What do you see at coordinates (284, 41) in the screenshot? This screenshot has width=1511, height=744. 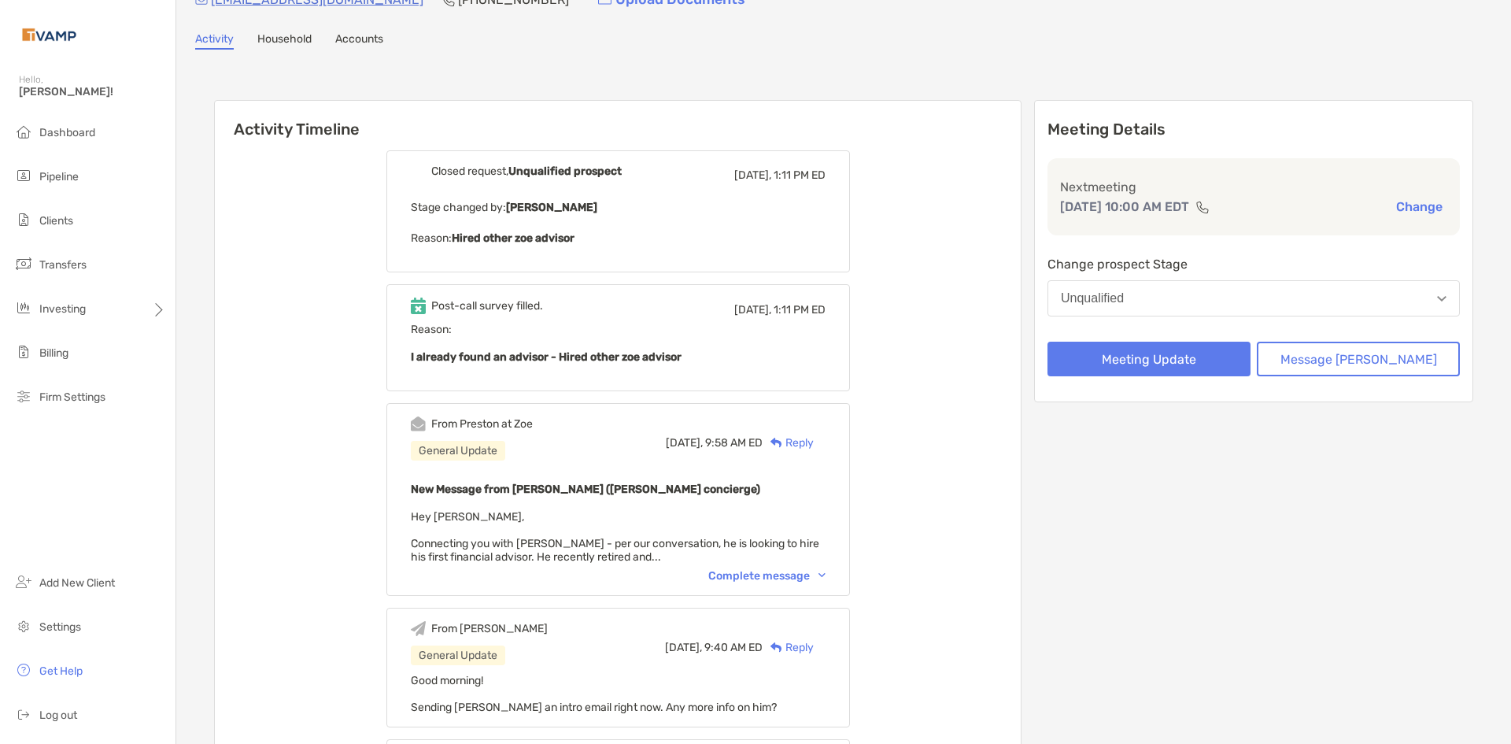 I see `a: Household` at bounding box center [284, 41].